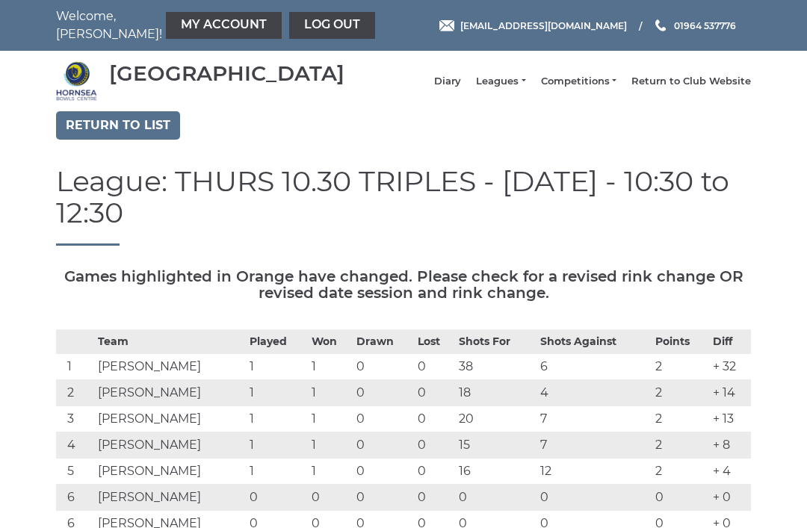 This screenshot has height=528, width=807. What do you see at coordinates (730, 471) in the screenshot?
I see `td: + 4` at bounding box center [730, 471].